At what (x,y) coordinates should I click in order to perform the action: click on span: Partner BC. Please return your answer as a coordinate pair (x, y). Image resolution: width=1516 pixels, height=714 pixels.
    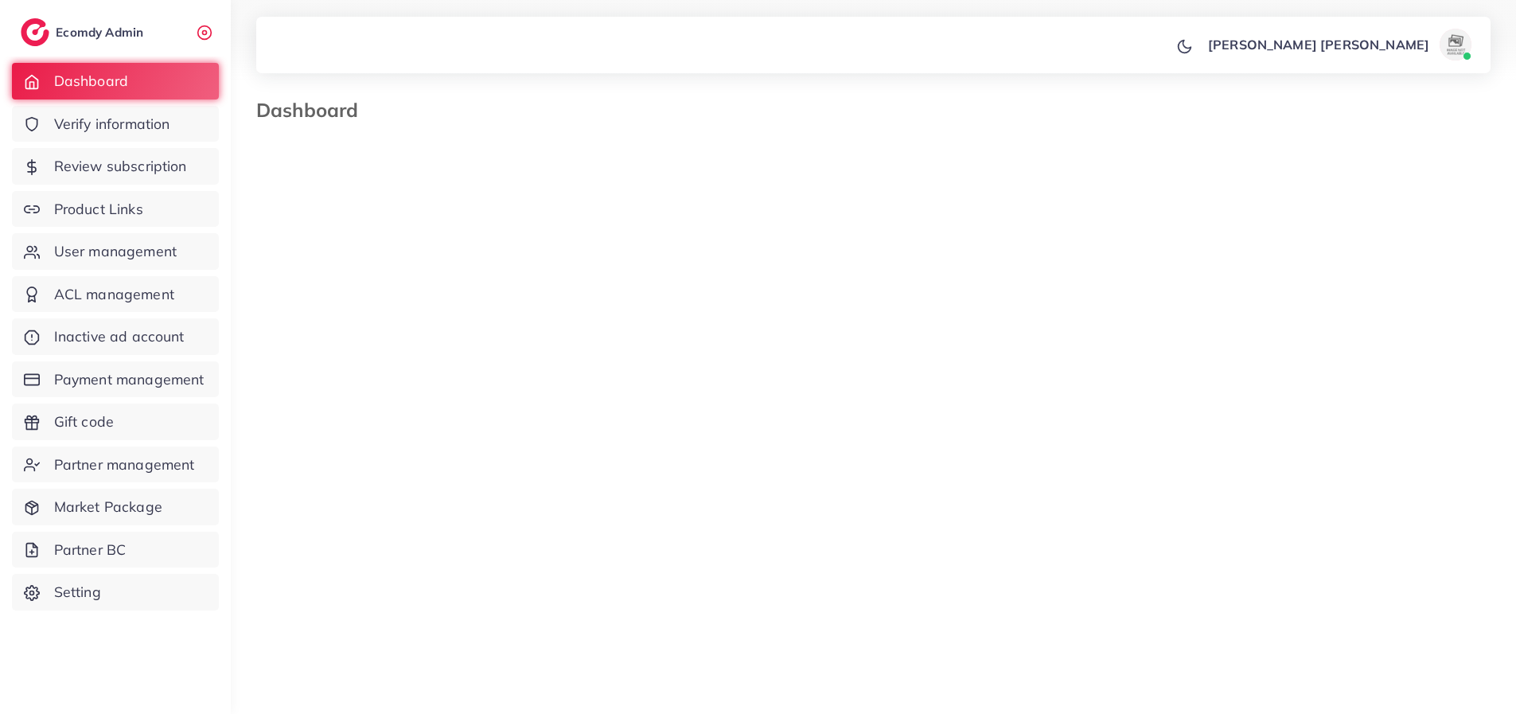
    Looking at the image, I should click on (90, 550).